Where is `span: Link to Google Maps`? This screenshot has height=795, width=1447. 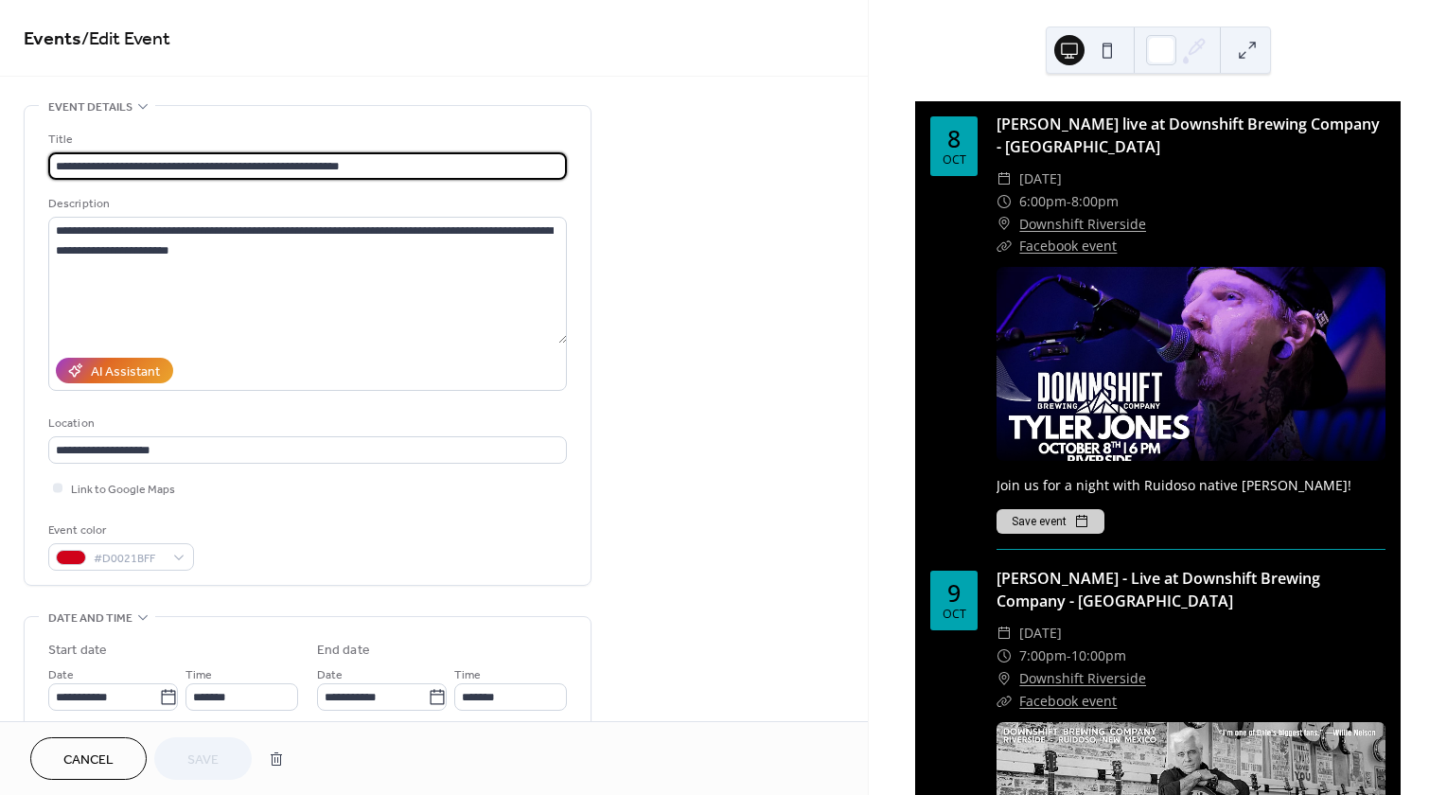 span: Link to Google Maps is located at coordinates (123, 489).